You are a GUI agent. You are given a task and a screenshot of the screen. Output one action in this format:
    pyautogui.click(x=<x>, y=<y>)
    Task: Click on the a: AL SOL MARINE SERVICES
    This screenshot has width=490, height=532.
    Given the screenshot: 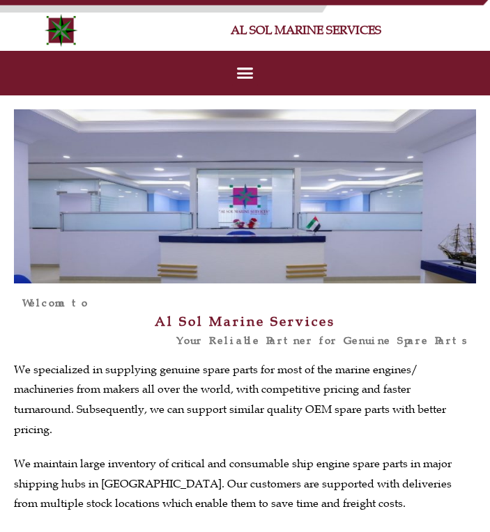 What is the action you would take?
    pyautogui.click(x=306, y=30)
    